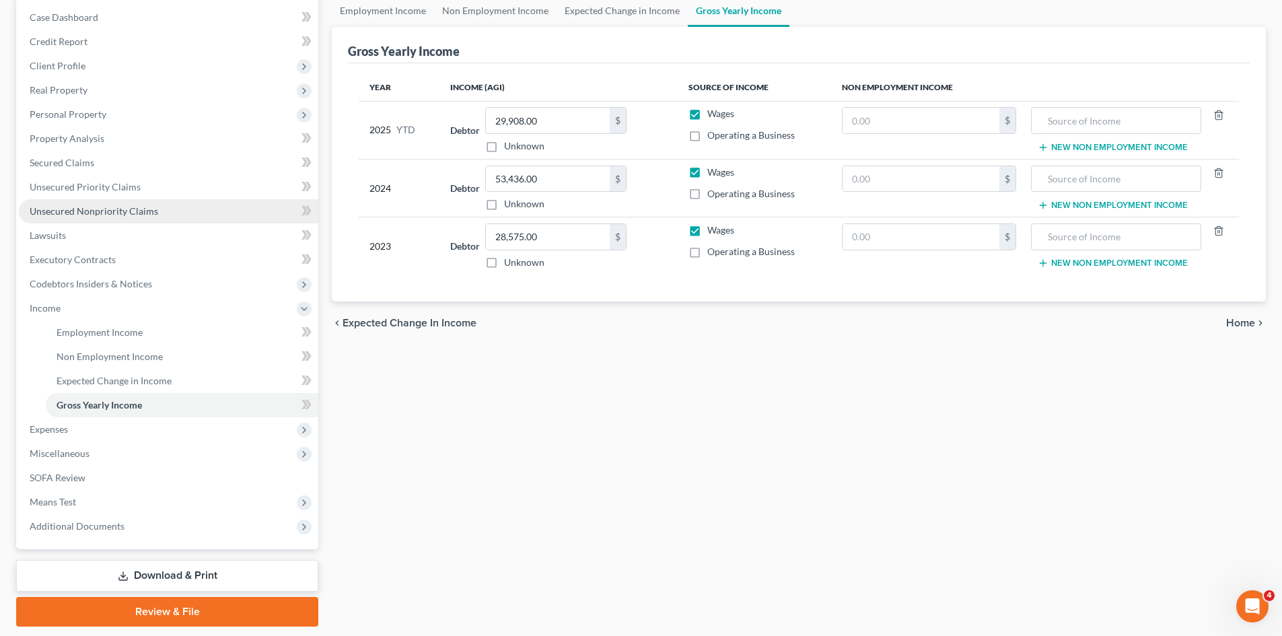 The height and width of the screenshot is (636, 1282). What do you see at coordinates (59, 90) in the screenshot?
I see `span: Real Property` at bounding box center [59, 90].